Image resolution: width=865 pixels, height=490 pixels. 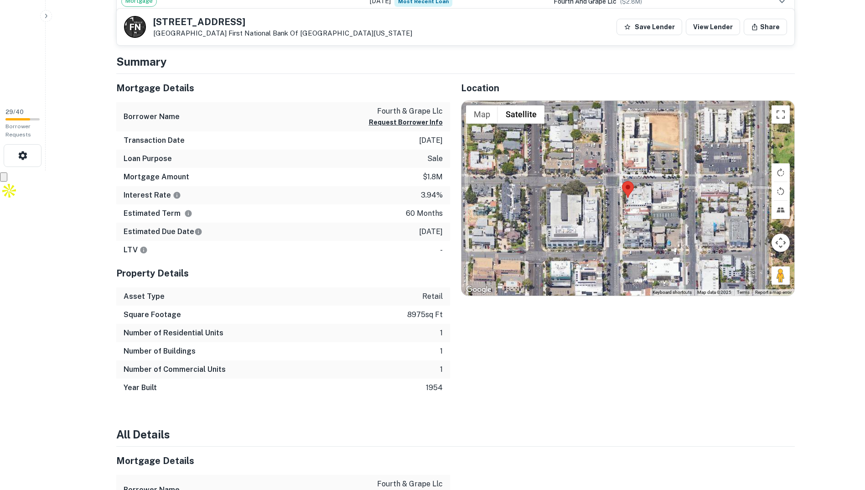 I want to click on a: View Lender, so click(x=713, y=27).